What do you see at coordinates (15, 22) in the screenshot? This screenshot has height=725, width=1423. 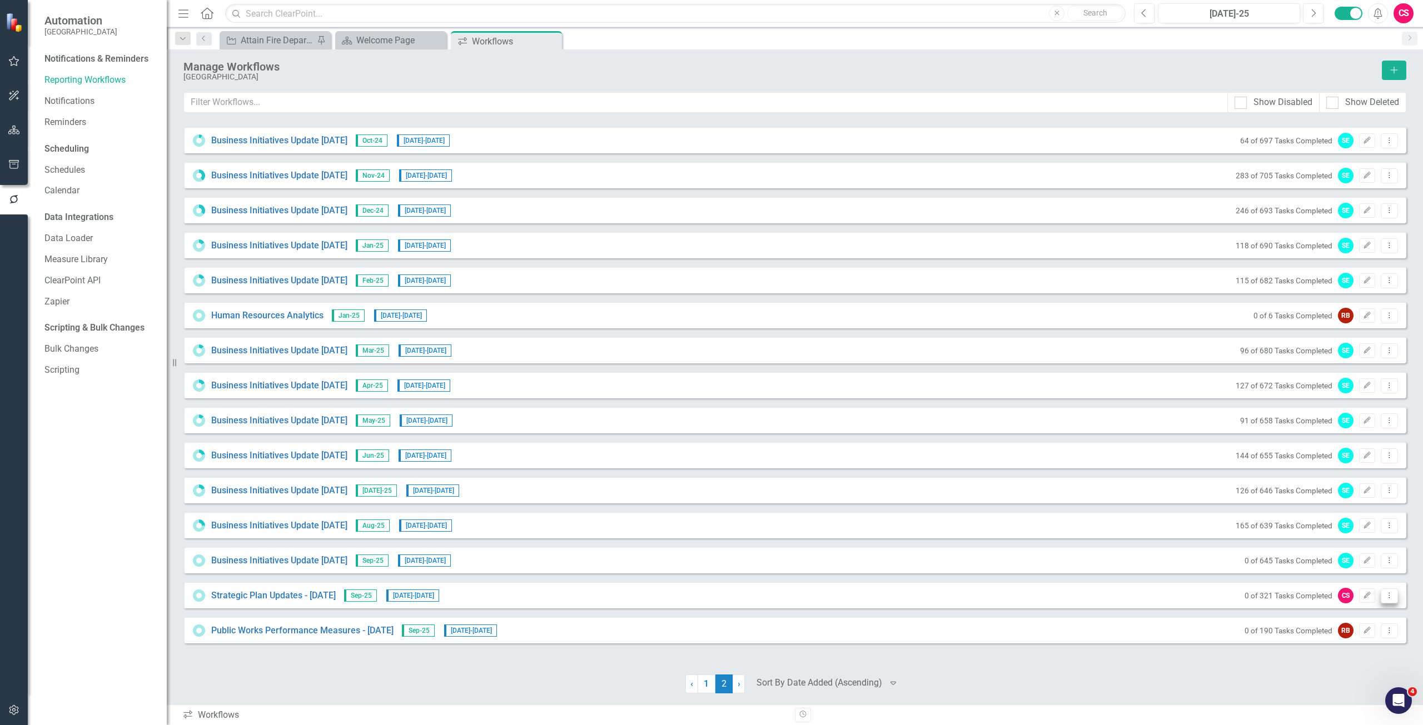 I see `img: ClearPoint Strategy` at bounding box center [15, 22].